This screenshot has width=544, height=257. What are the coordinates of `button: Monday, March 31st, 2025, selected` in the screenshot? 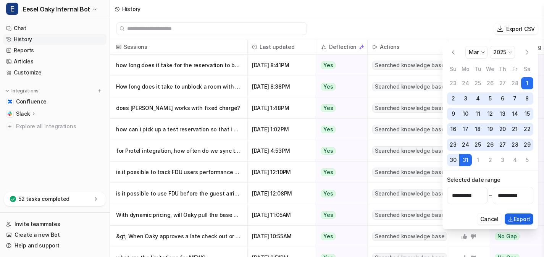 It's located at (466, 160).